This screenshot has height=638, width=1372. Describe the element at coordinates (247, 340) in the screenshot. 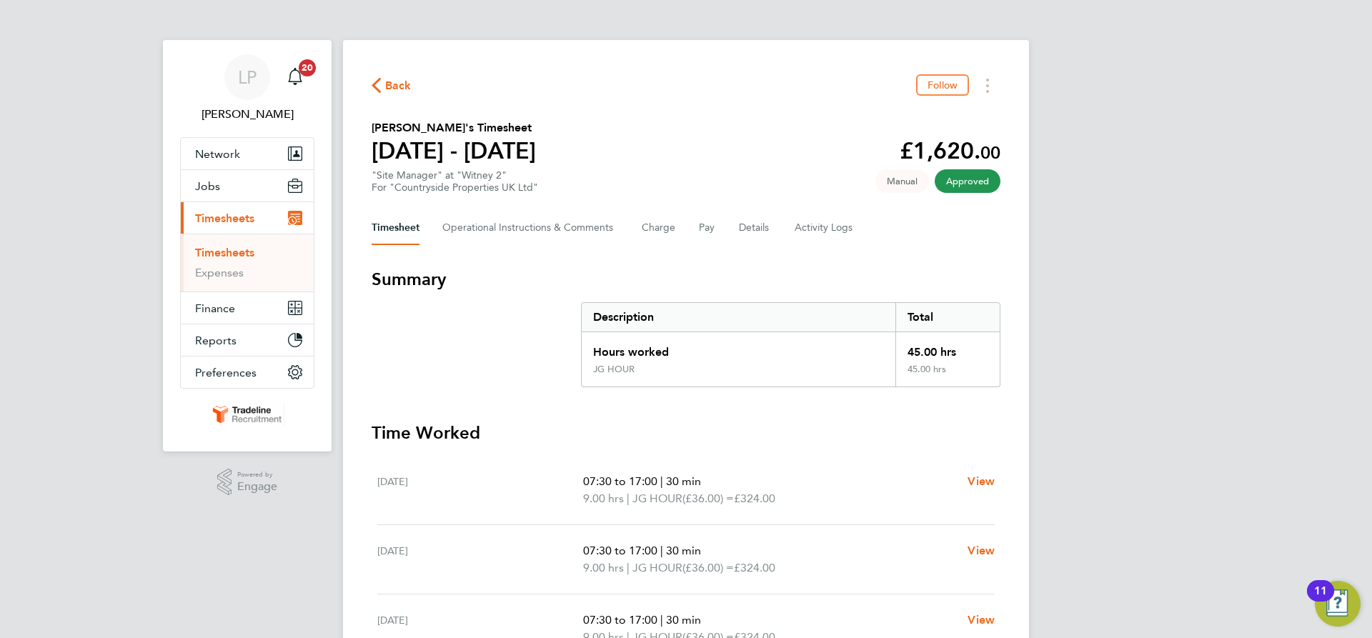

I see `button: Reports` at that location.